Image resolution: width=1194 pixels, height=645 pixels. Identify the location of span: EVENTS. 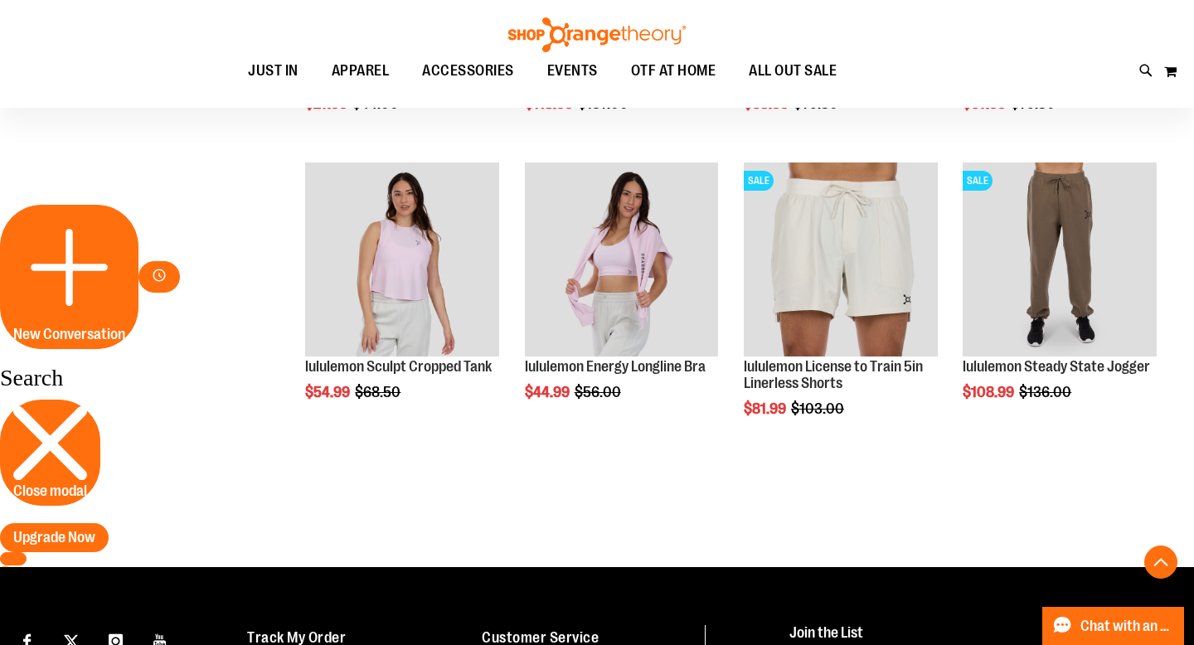
(572, 70).